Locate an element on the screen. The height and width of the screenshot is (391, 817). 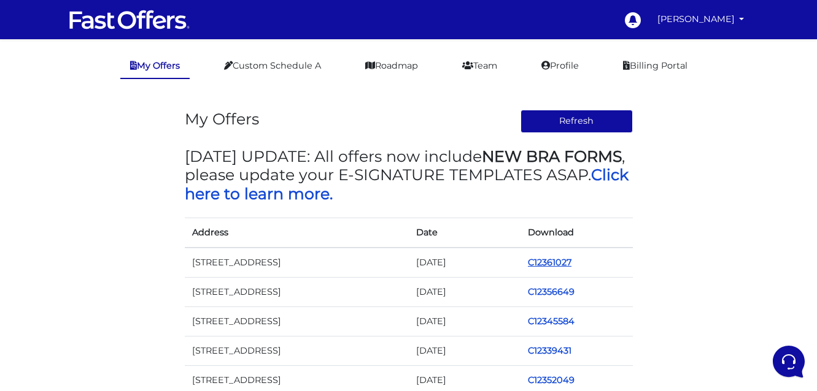
a: Custom Schedule A is located at coordinates (272, 66).